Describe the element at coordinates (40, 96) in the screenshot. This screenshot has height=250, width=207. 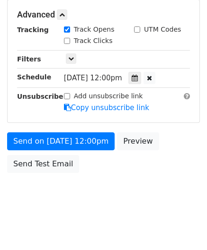
I see `strong: Unsubscribe` at that location.